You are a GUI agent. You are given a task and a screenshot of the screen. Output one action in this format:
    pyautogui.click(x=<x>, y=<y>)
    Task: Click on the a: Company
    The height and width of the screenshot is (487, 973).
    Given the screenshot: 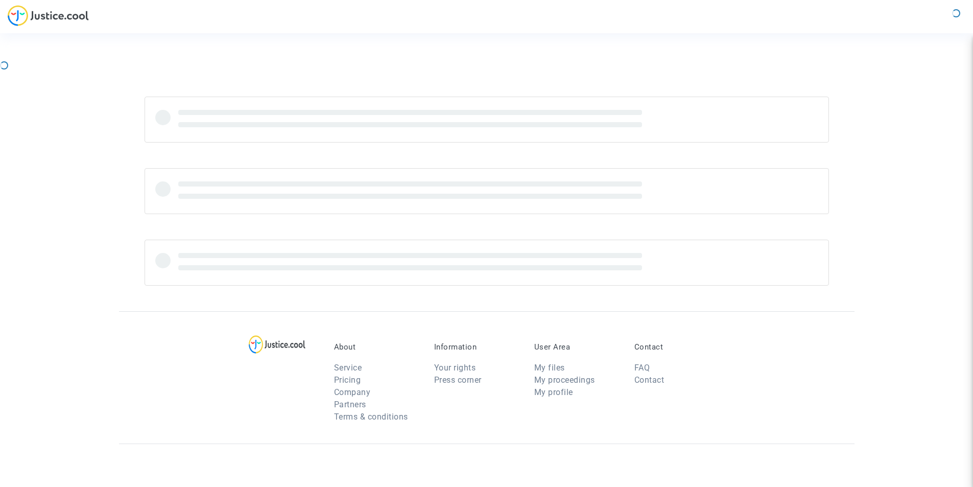 What is the action you would take?
    pyautogui.click(x=352, y=392)
    